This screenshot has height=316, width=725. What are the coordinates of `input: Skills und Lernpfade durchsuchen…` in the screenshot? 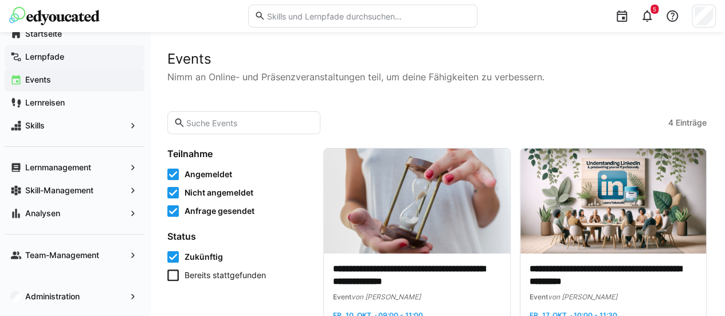 It's located at (368, 16).